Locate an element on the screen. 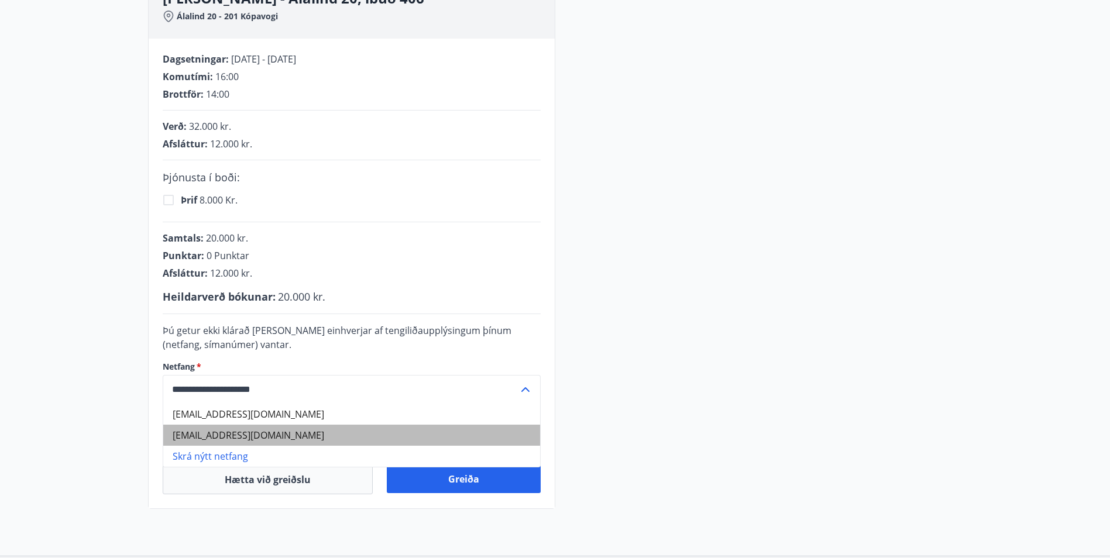 This screenshot has width=1110, height=558. span: 32.000 kr. is located at coordinates (210, 126).